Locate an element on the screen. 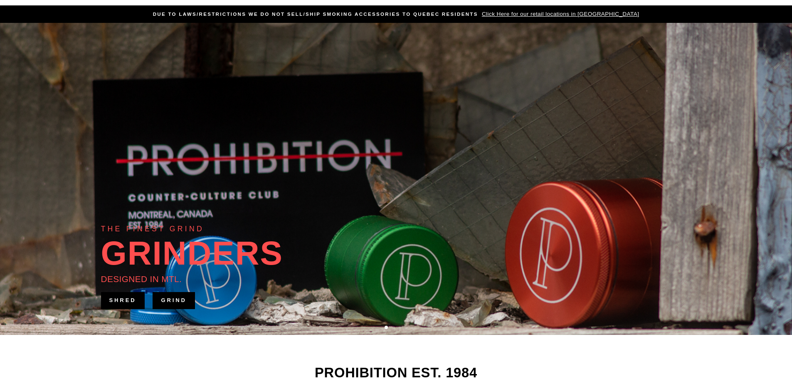 The image size is (792, 379). button: 3 is located at coordinates (401, 328).